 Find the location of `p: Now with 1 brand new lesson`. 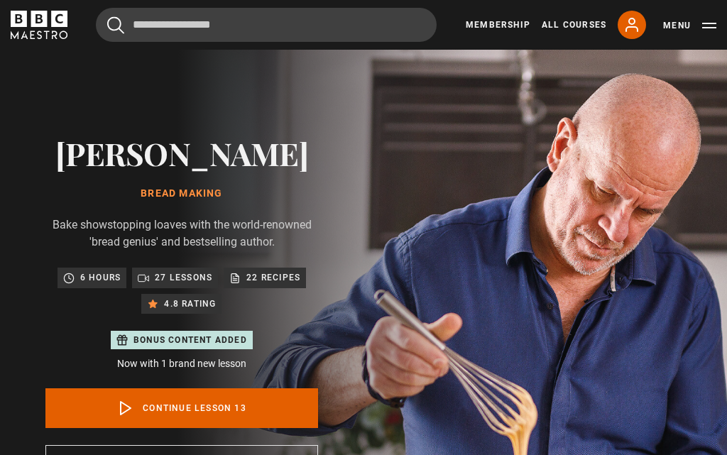

p: Now with 1 brand new lesson is located at coordinates (182, 364).